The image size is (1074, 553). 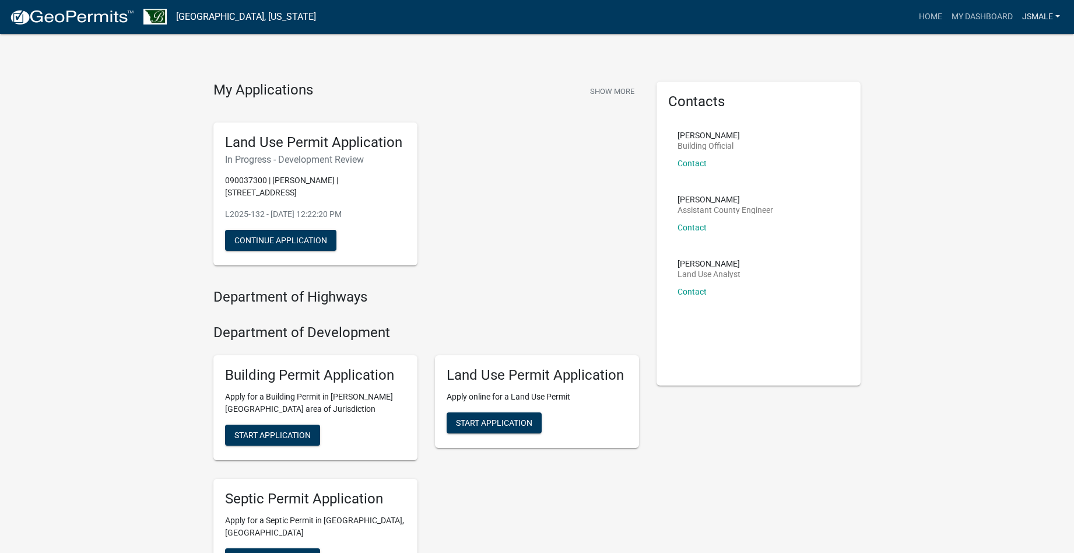 I want to click on p: Apply online for a Land Use Permit, so click(x=537, y=396).